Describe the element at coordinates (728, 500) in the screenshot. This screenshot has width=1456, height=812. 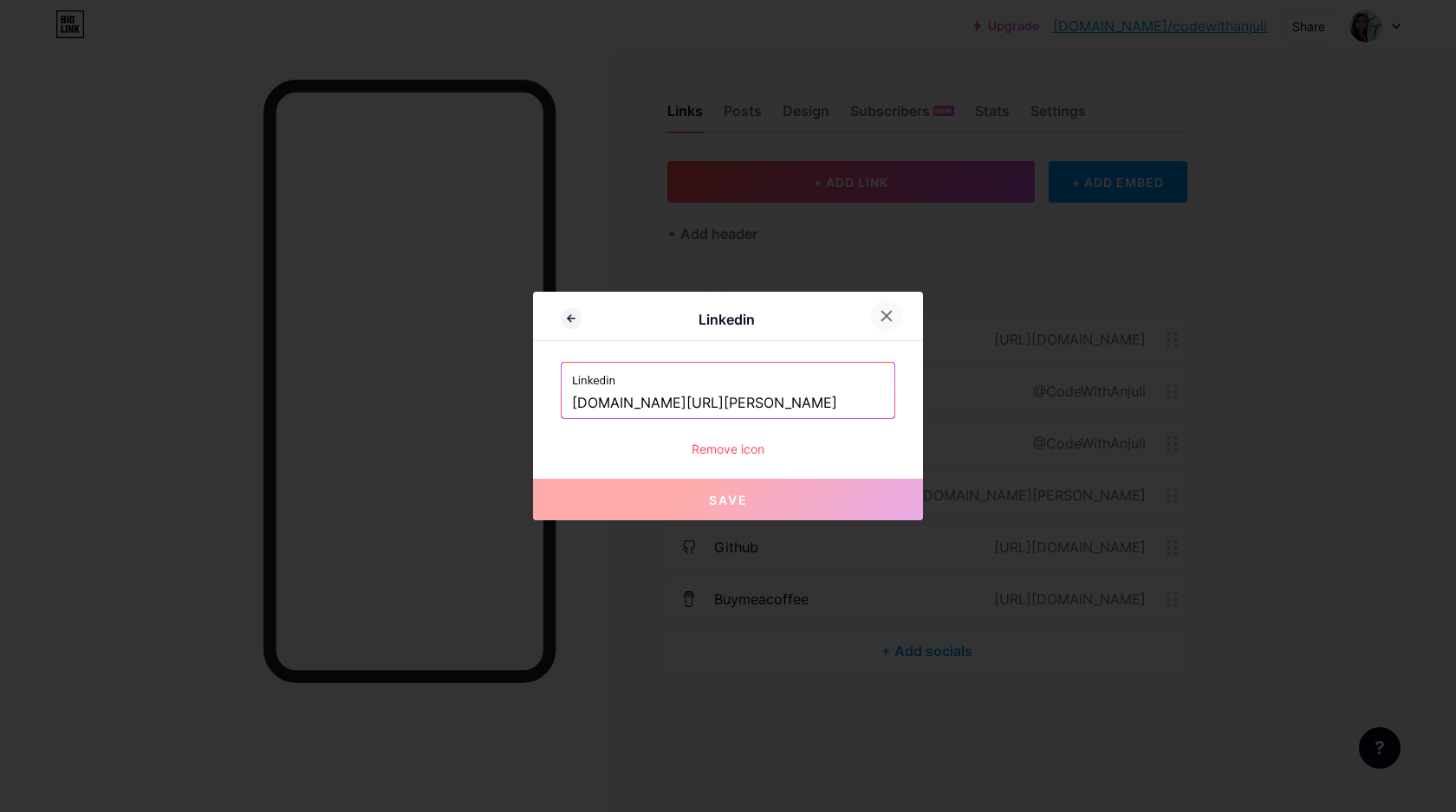
I see `button: Save` at that location.